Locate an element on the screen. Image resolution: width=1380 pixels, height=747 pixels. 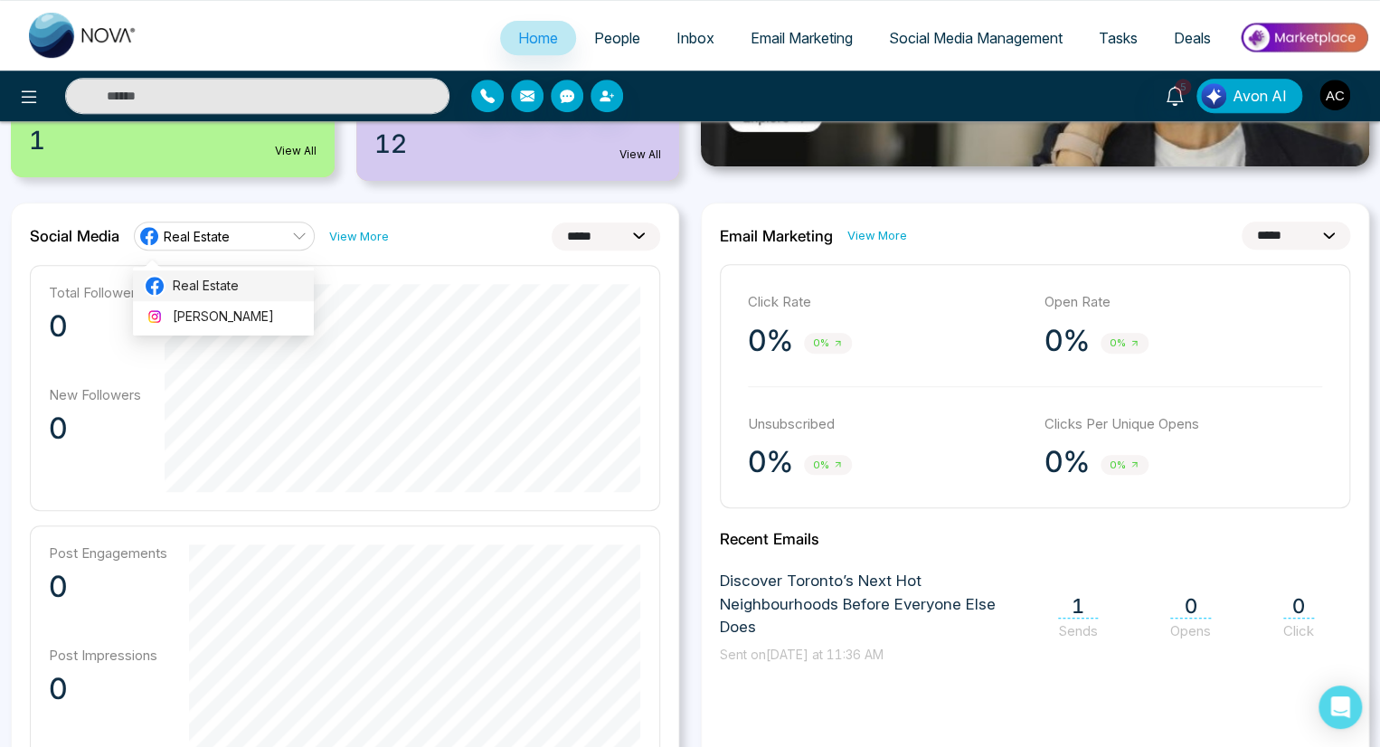
a: 5 is located at coordinates (1174, 94).